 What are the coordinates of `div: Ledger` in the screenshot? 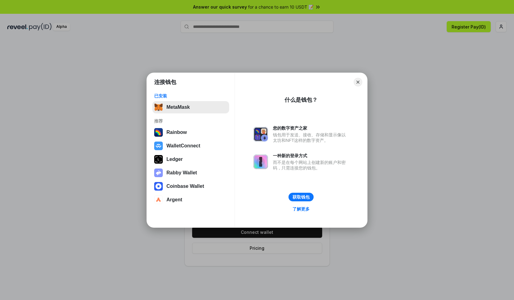 It's located at (174, 159).